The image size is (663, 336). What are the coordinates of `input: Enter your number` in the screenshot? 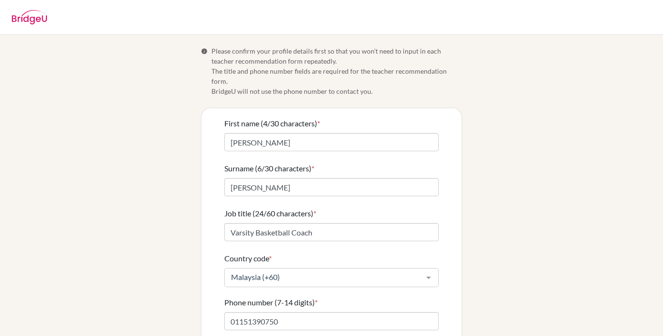 It's located at (332, 321).